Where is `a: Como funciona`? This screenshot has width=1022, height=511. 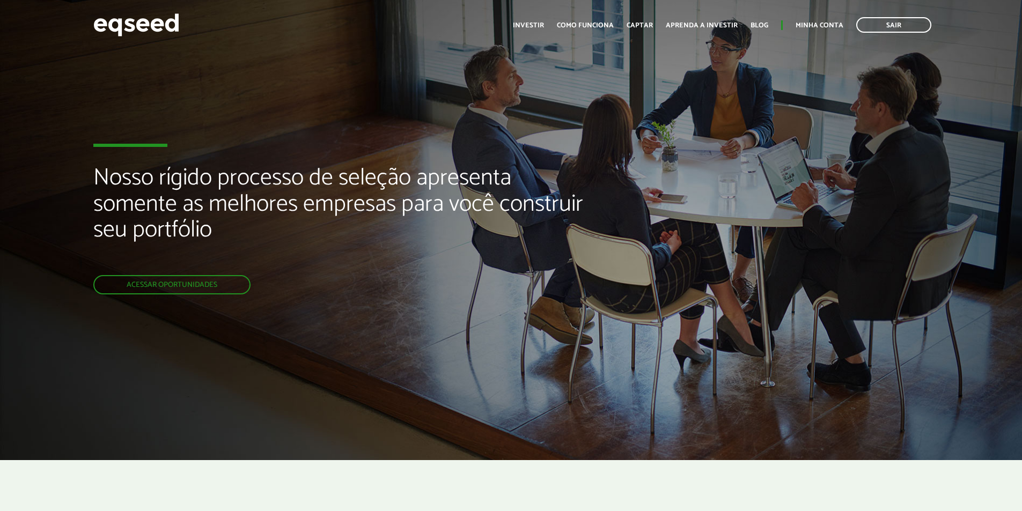 a: Como funciona is located at coordinates (585, 25).